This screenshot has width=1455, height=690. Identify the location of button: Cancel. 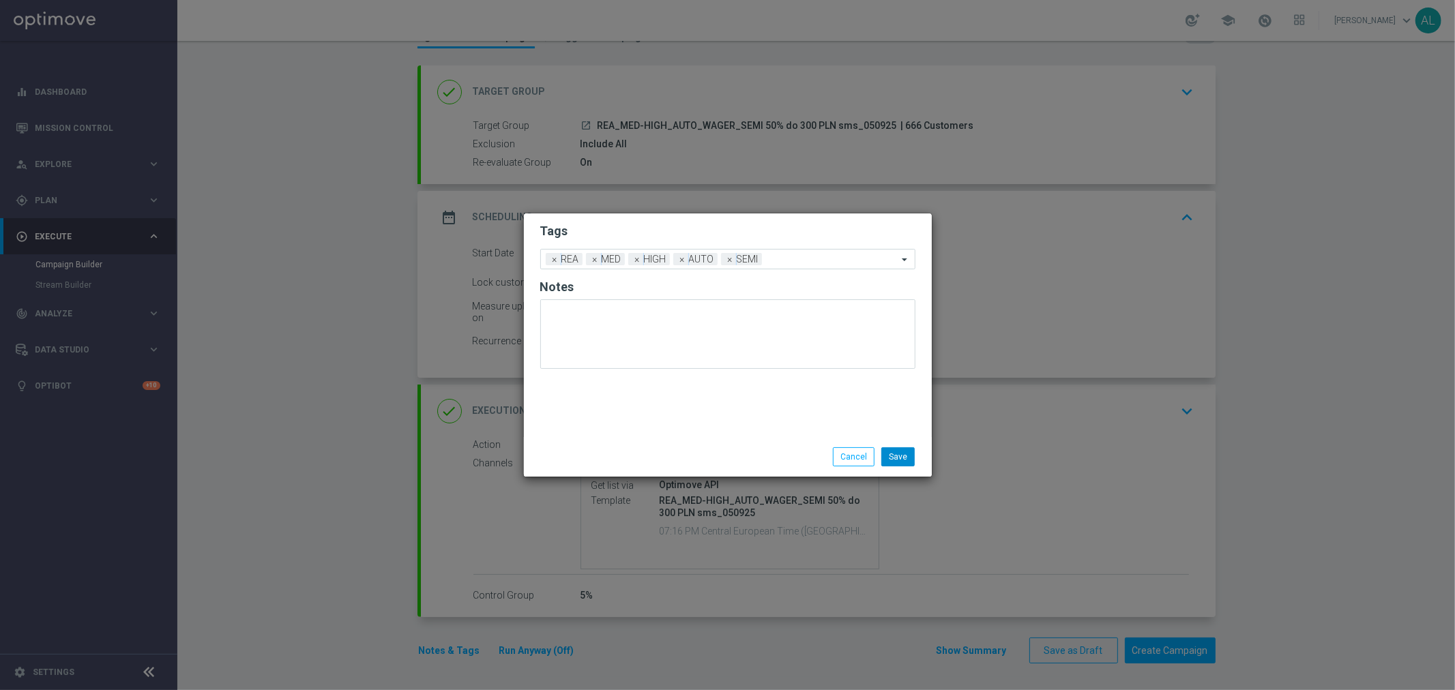
(853, 457).